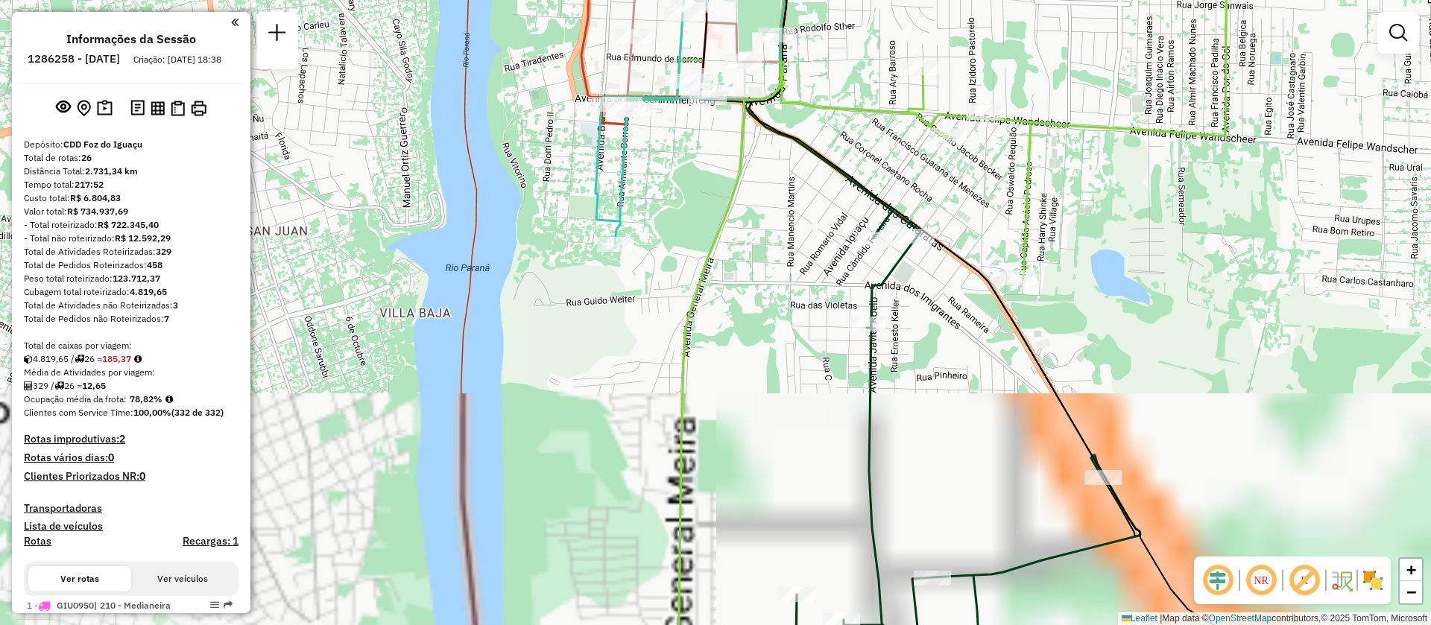 This screenshot has height=625, width=1431. Describe the element at coordinates (131, 508) in the screenshot. I see `h4: Transportadoras` at that location.